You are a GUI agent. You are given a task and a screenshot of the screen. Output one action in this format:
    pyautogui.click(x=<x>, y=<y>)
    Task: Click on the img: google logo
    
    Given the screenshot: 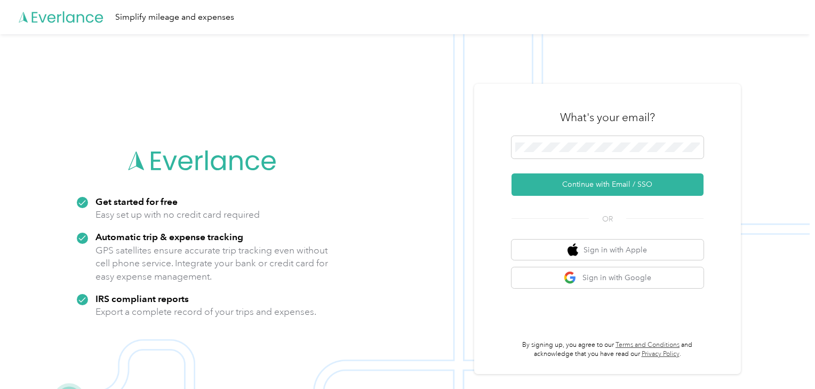 What is the action you would take?
    pyautogui.click(x=570, y=277)
    